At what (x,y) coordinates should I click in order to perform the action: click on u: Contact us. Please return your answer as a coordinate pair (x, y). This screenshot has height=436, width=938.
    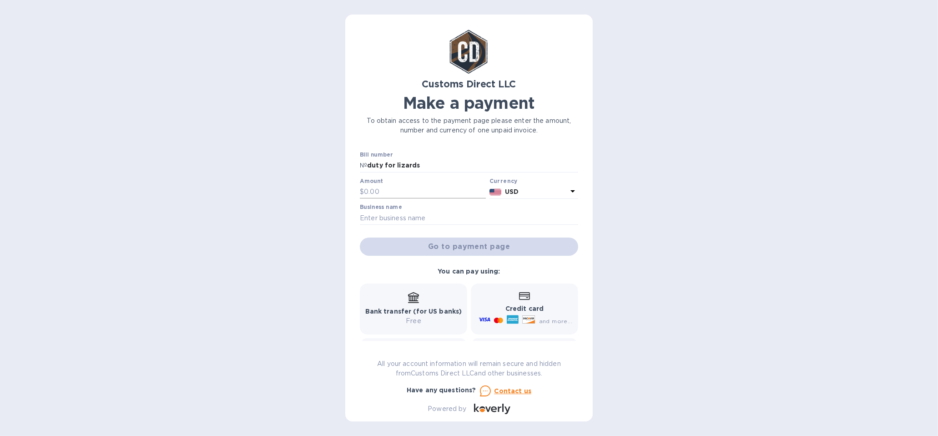
    Looking at the image, I should click on (513, 391).